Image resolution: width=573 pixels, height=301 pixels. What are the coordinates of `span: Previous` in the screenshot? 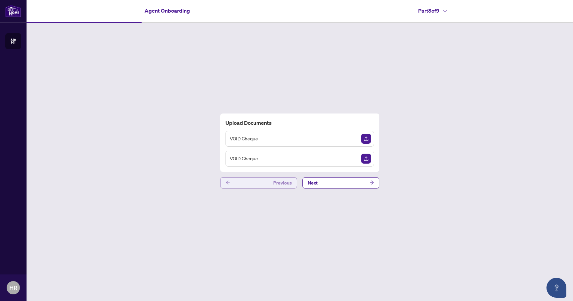 It's located at (282, 183).